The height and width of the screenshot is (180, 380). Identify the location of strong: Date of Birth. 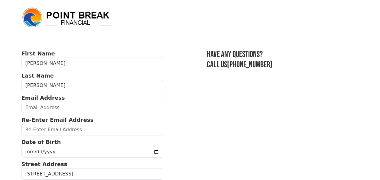
(41, 141).